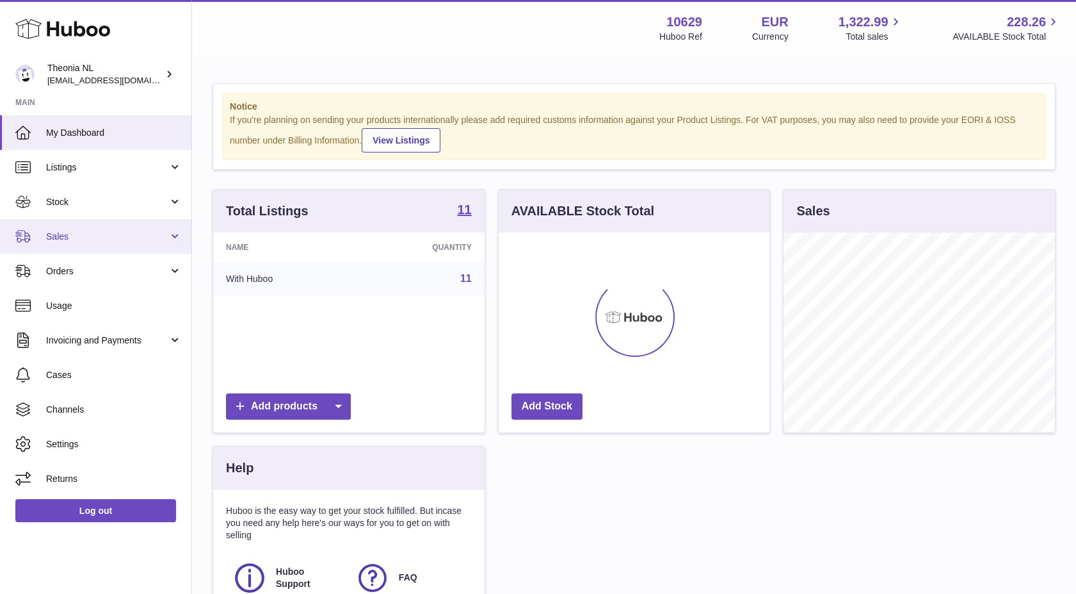 The width and height of the screenshot is (1076, 594). Describe the element at coordinates (114, 478) in the screenshot. I see `span: Returns` at that location.